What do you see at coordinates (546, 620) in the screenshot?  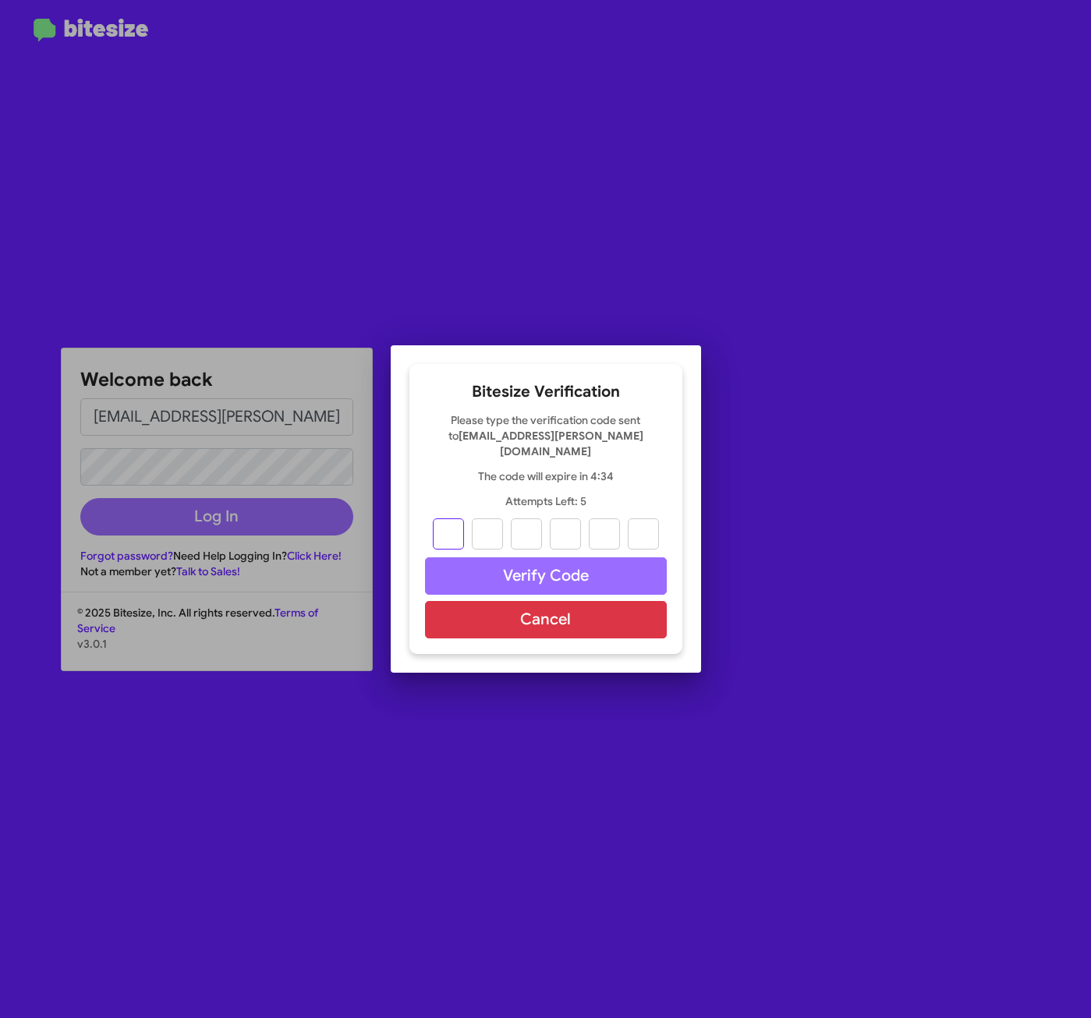 I see `button: Cancel` at bounding box center [546, 620].